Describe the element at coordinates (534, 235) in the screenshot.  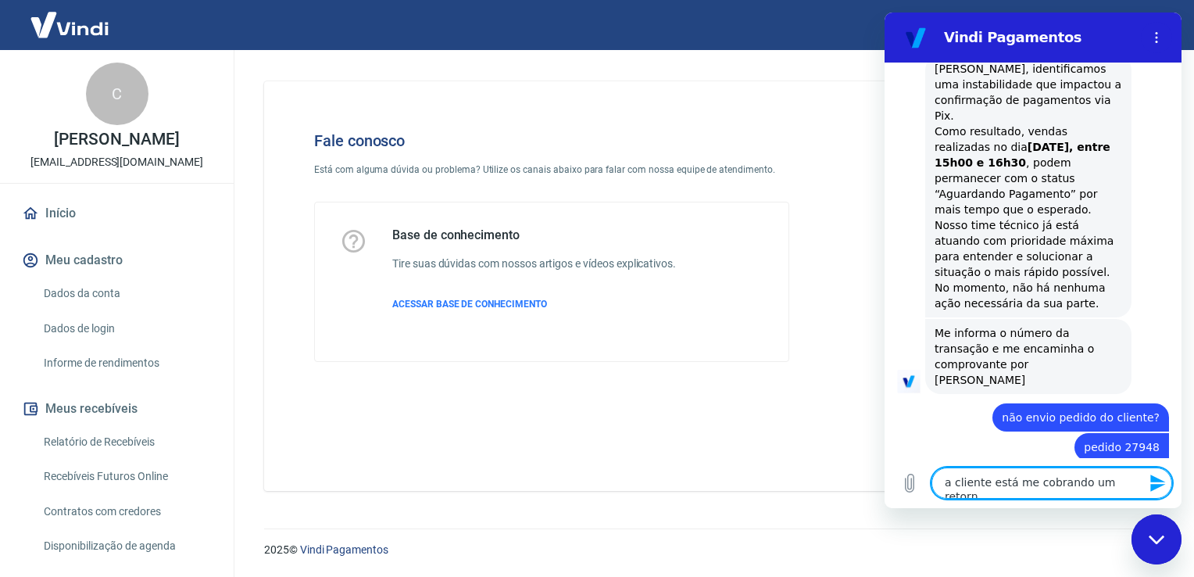
I see `h5: Base de conhecimento` at that location.